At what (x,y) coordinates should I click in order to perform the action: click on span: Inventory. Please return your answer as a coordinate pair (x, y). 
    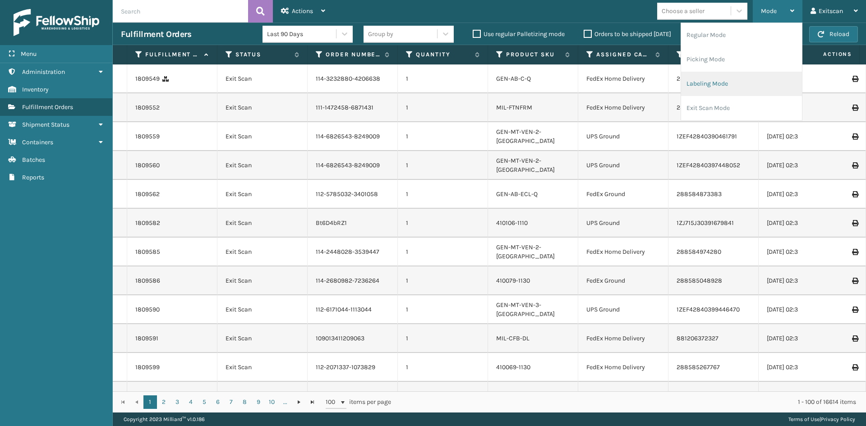
    Looking at the image, I should click on (35, 89).